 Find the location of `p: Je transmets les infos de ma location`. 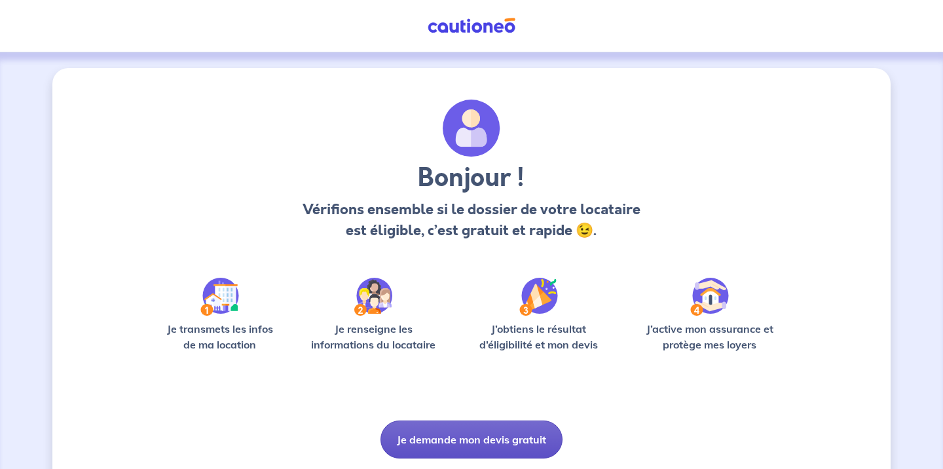

p: Je transmets les infos de ma location is located at coordinates (219, 337).